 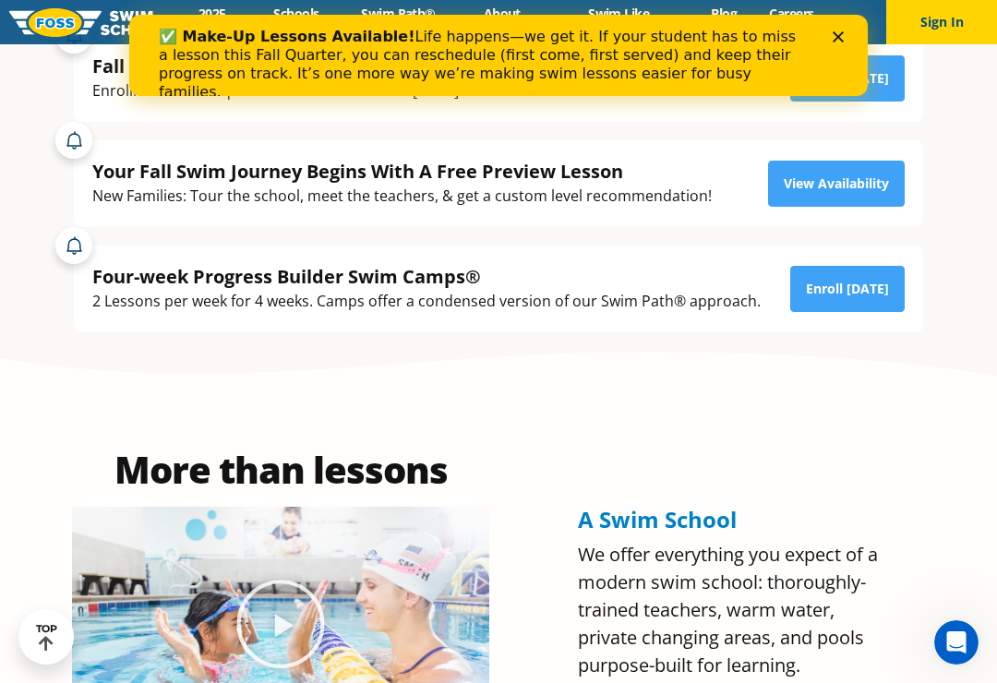 What do you see at coordinates (281, 470) in the screenshot?
I see `h2: More than lessons` at bounding box center [281, 470].